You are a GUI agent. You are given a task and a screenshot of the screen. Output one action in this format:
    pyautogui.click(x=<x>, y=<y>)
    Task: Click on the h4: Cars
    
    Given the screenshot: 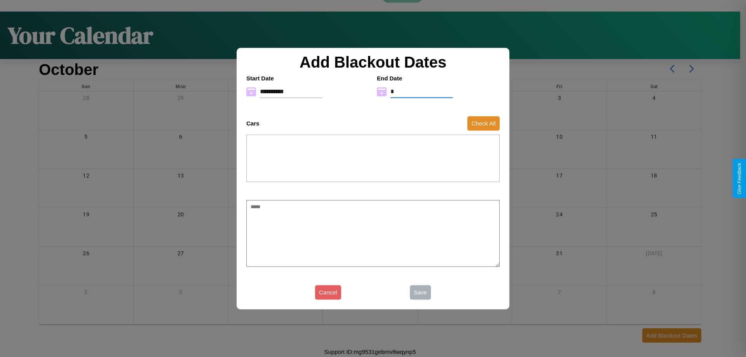 What is the action you would take?
    pyautogui.click(x=253, y=123)
    